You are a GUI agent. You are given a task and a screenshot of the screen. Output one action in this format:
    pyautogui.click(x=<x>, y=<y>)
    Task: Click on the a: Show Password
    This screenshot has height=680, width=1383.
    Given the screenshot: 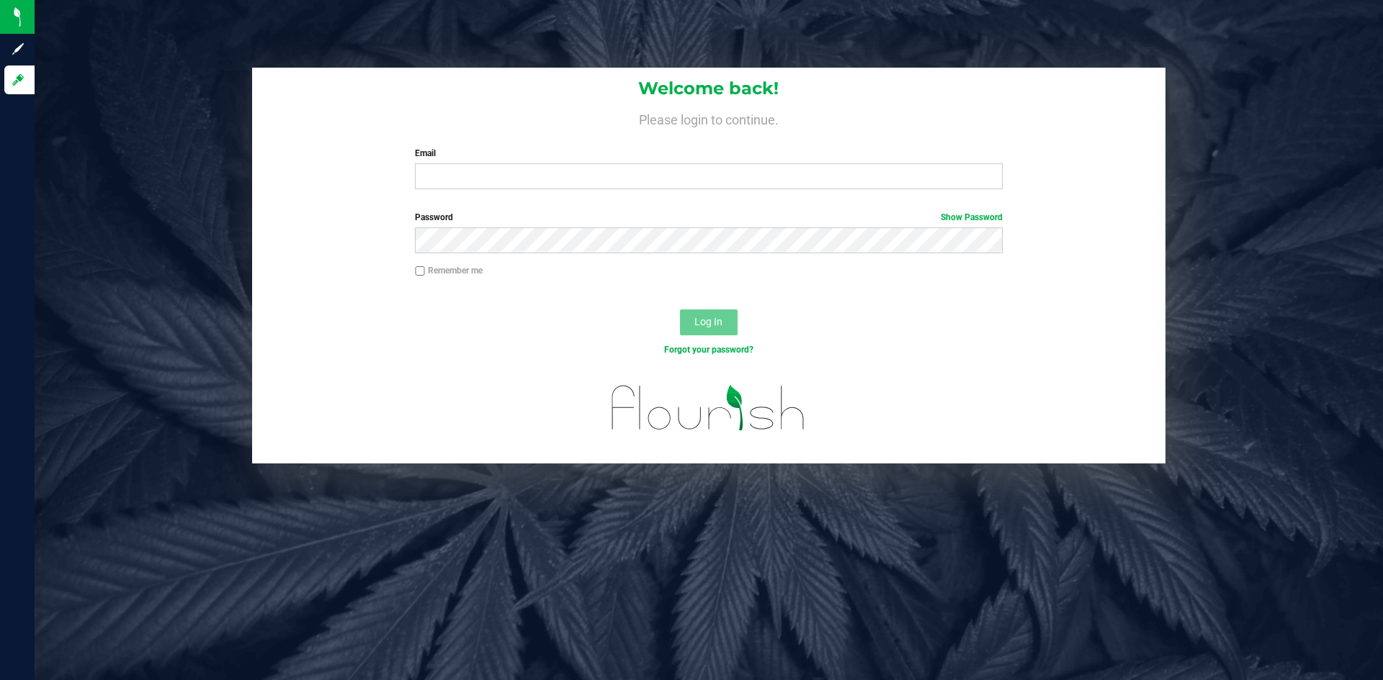 What is the action you would take?
    pyautogui.click(x=971, y=217)
    